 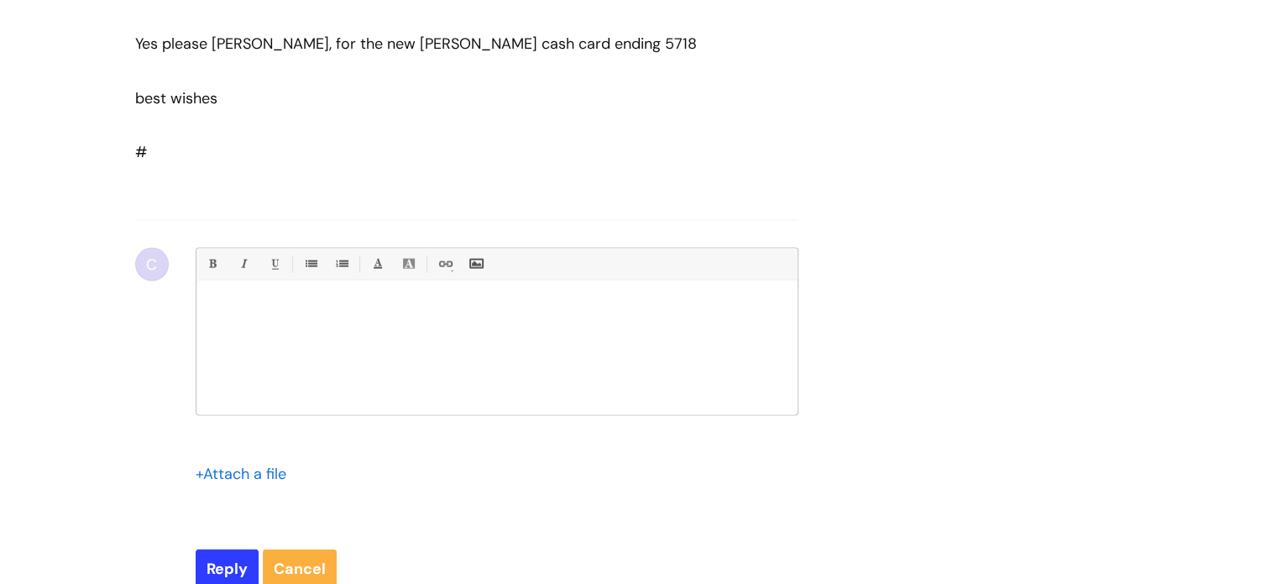 What do you see at coordinates (274, 264) in the screenshot?
I see `a: Underline(Ctrl-U)` at bounding box center [274, 264].